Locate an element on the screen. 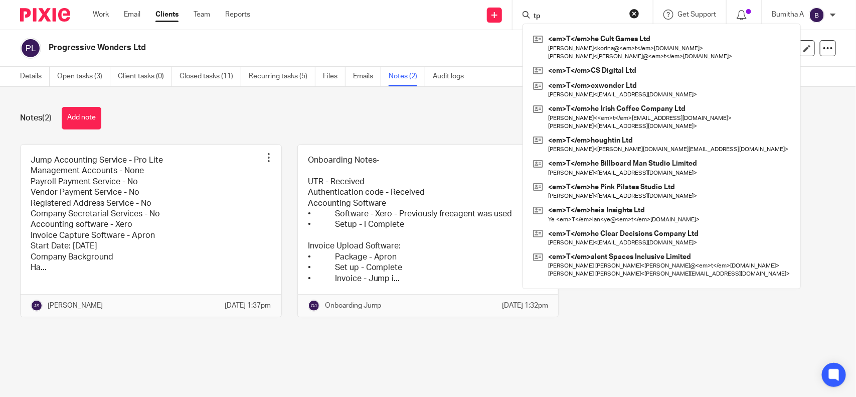  a: Files is located at coordinates (334, 76).